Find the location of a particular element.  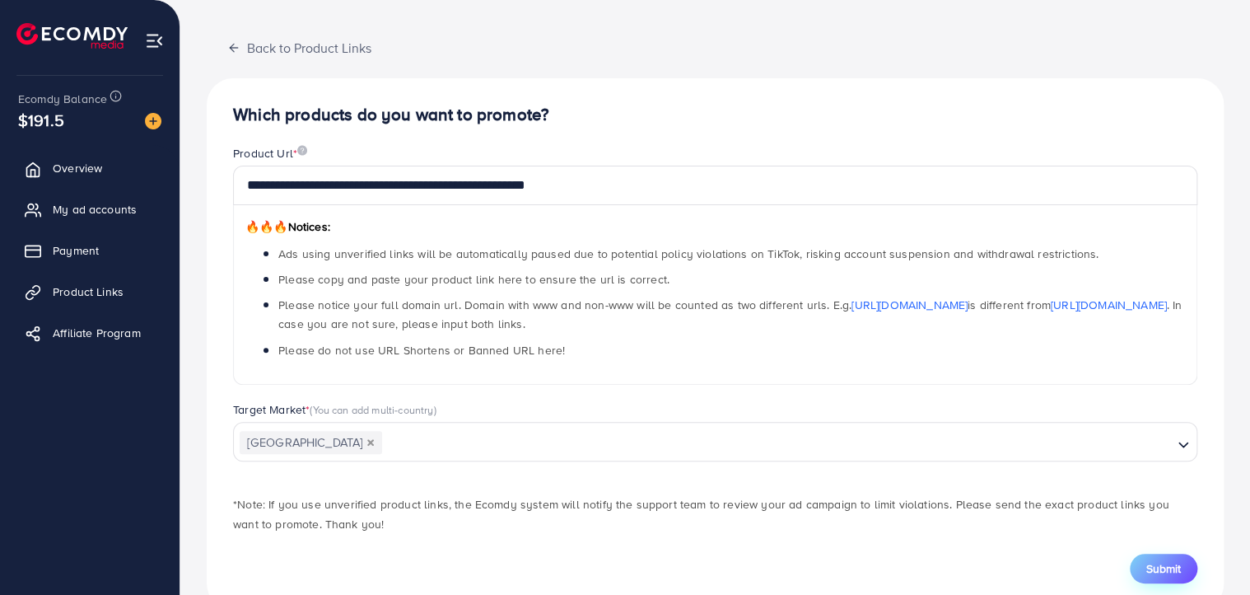

span: Please copy and paste your product link here to ensure the url is correct. is located at coordinates (473, 279).